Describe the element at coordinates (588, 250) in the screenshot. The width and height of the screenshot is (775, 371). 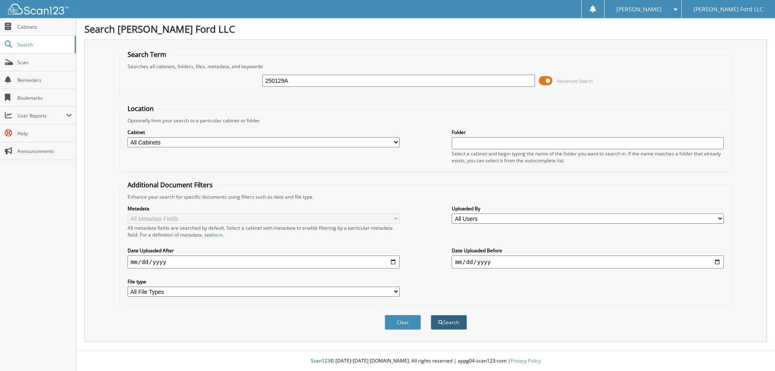
I see `label: Date Uploaded Before` at that location.